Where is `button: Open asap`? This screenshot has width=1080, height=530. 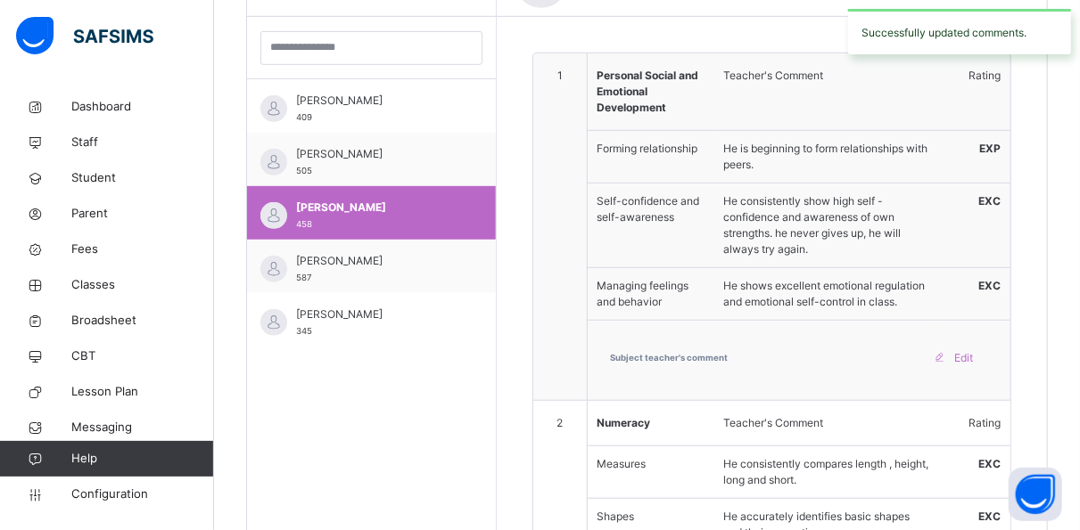
button: Open asap is located at coordinates (1035, 495).